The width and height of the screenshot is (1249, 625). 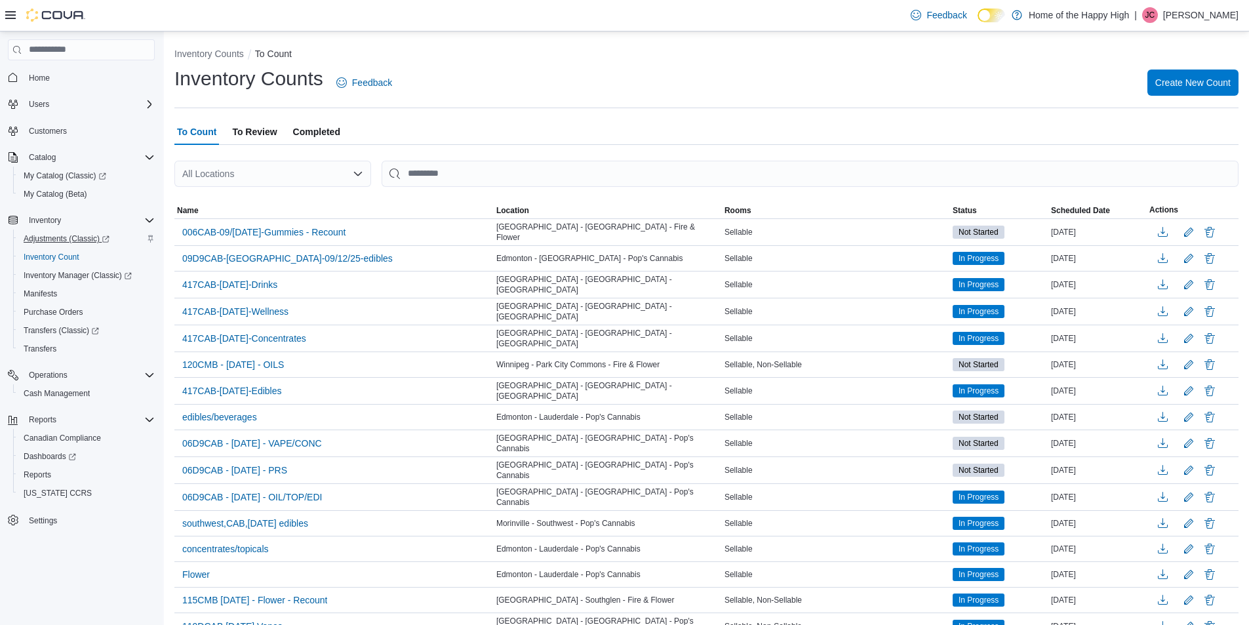 I want to click on span: Location, so click(x=513, y=210).